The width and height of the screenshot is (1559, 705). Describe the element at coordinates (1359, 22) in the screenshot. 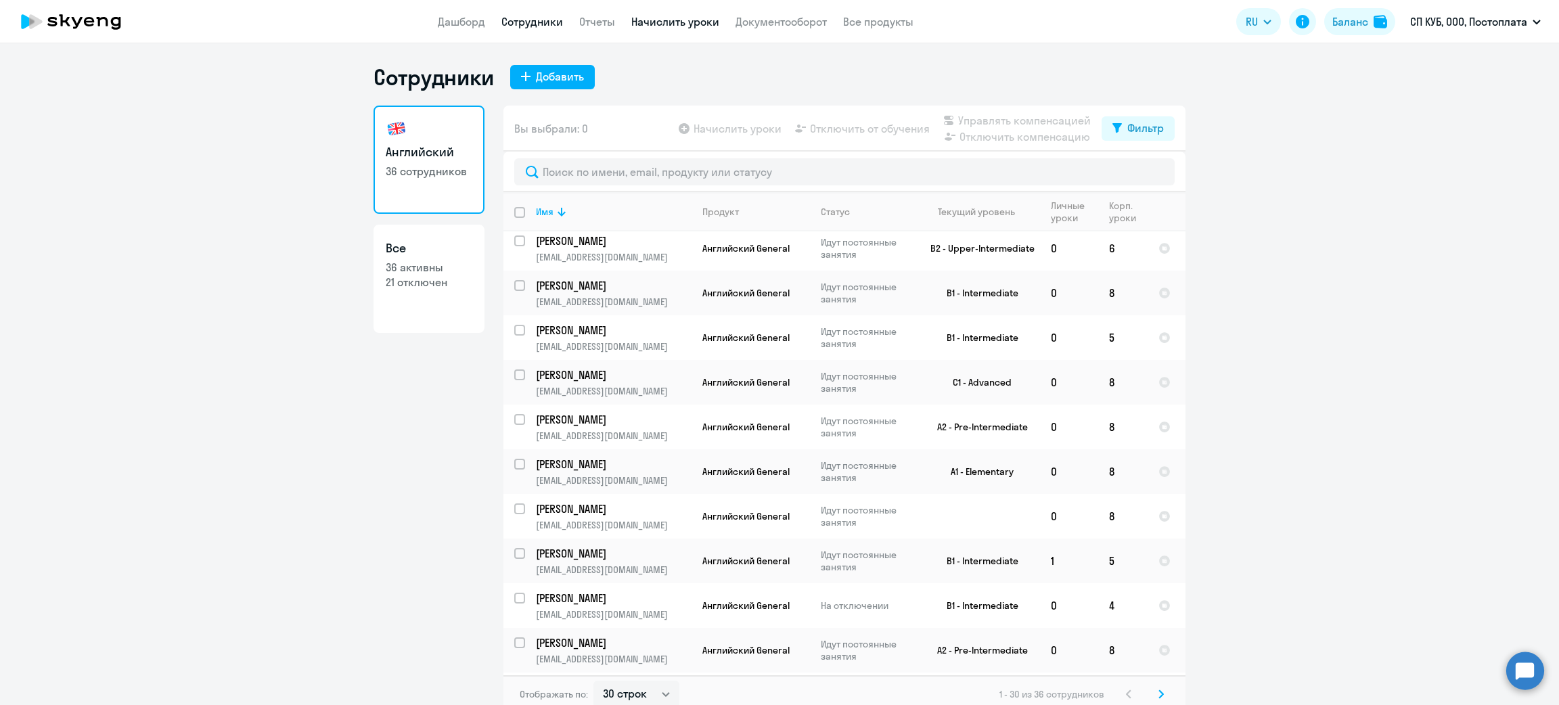

I see `button: Балансbalance` at that location.